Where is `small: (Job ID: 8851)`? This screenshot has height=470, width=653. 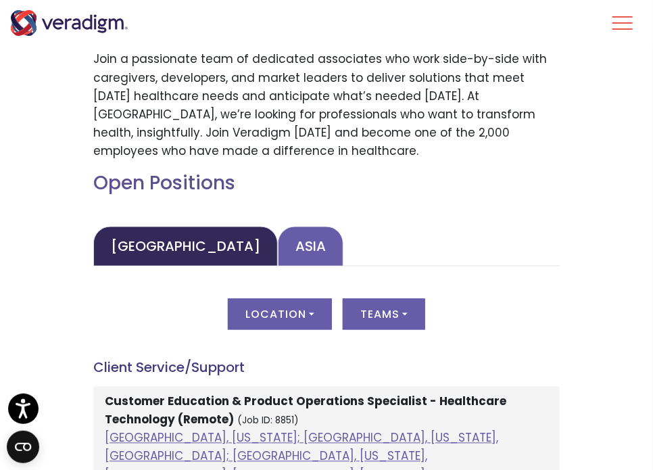
small: (Job ID: 8851) is located at coordinates (268, 420).